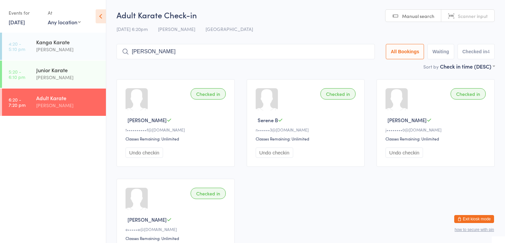 This screenshot has height=243, width=505. I want to click on button: how to secure with pin, so click(474, 229).